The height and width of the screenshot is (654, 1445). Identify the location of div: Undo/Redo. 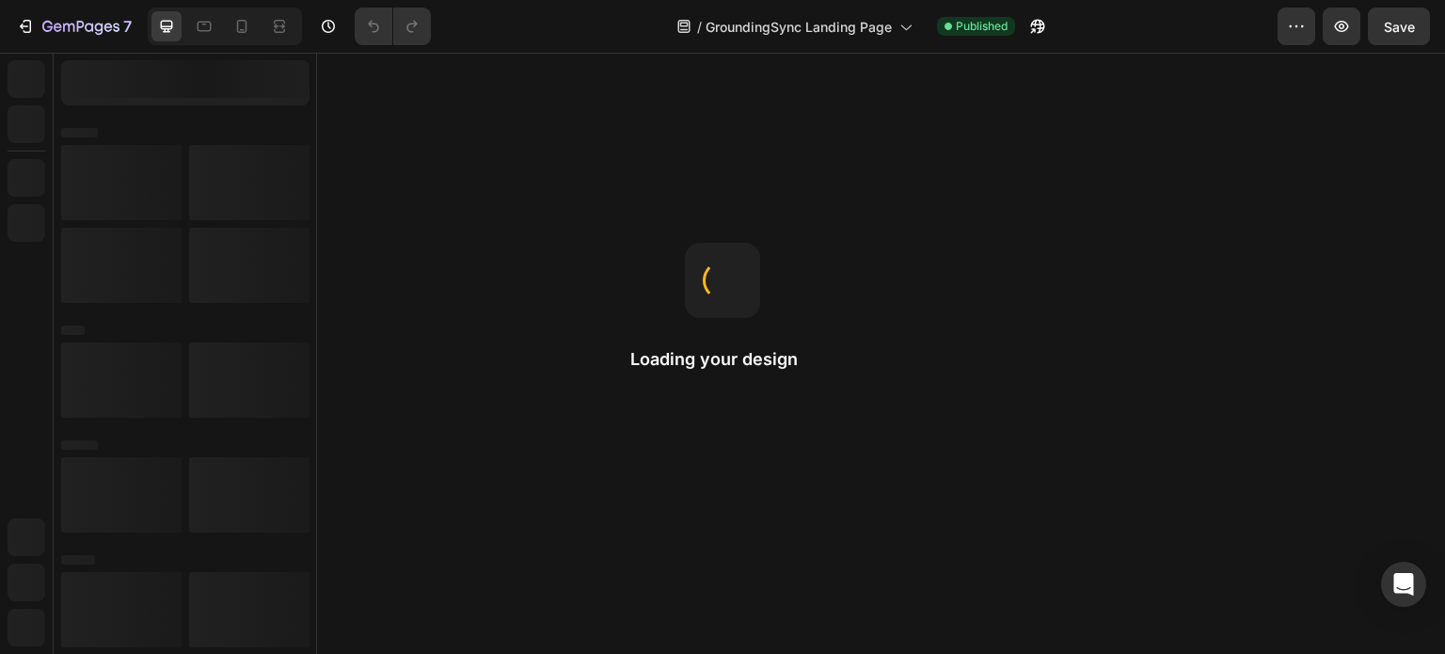
(392, 26).